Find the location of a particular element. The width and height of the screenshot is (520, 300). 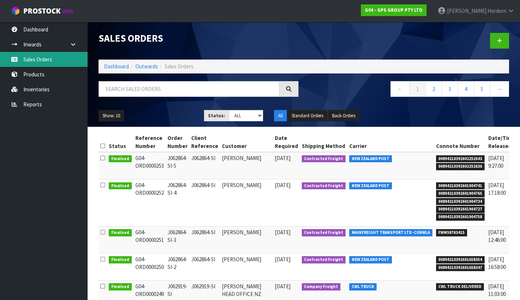

strong: Status: is located at coordinates (217, 115).